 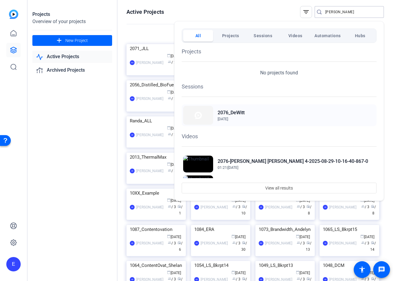 I want to click on span: 01:21, so click(x=222, y=168).